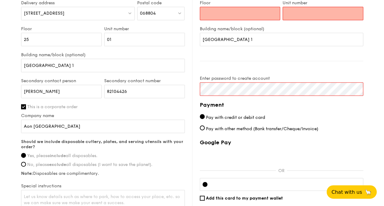 Image resolution: width=384 pixels, height=206 pixels. Describe the element at coordinates (58, 155) in the screenshot. I see `strong: include` at that location.